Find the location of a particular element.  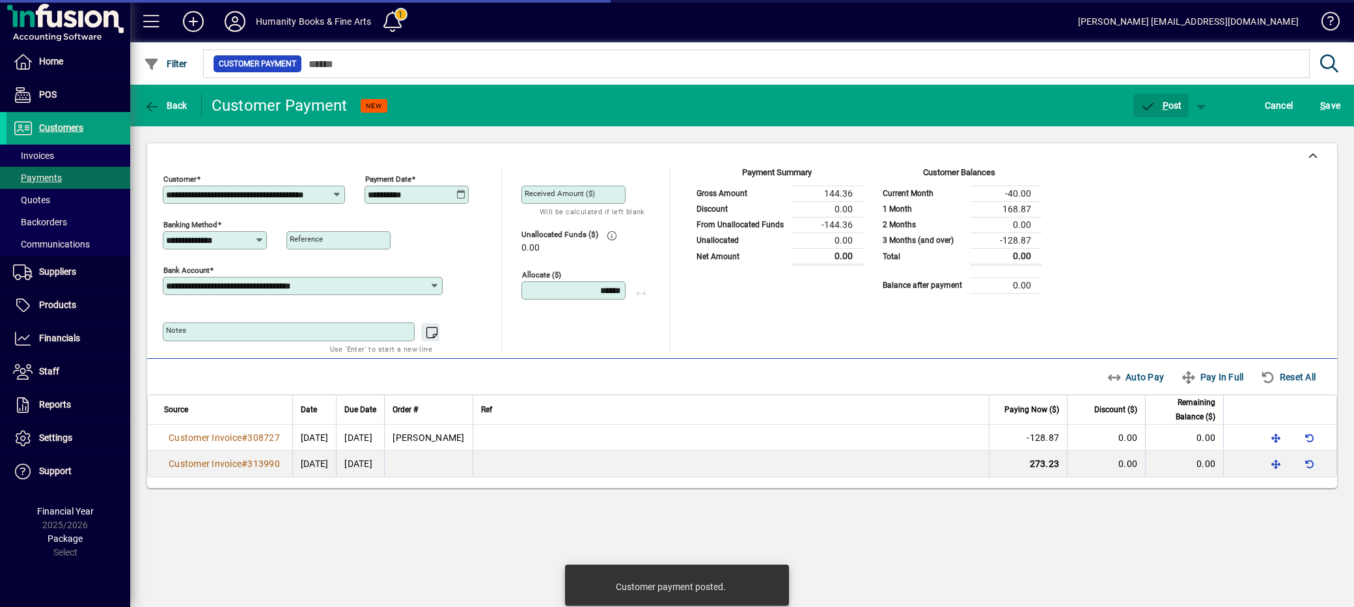

span: 273.23 is located at coordinates (1045, 464).